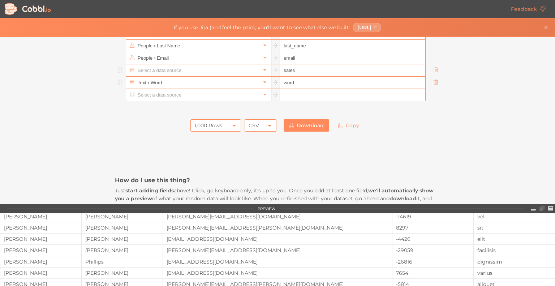  Describe the element at coordinates (432, 250) in the screenshot. I see `div: -29059` at that location.